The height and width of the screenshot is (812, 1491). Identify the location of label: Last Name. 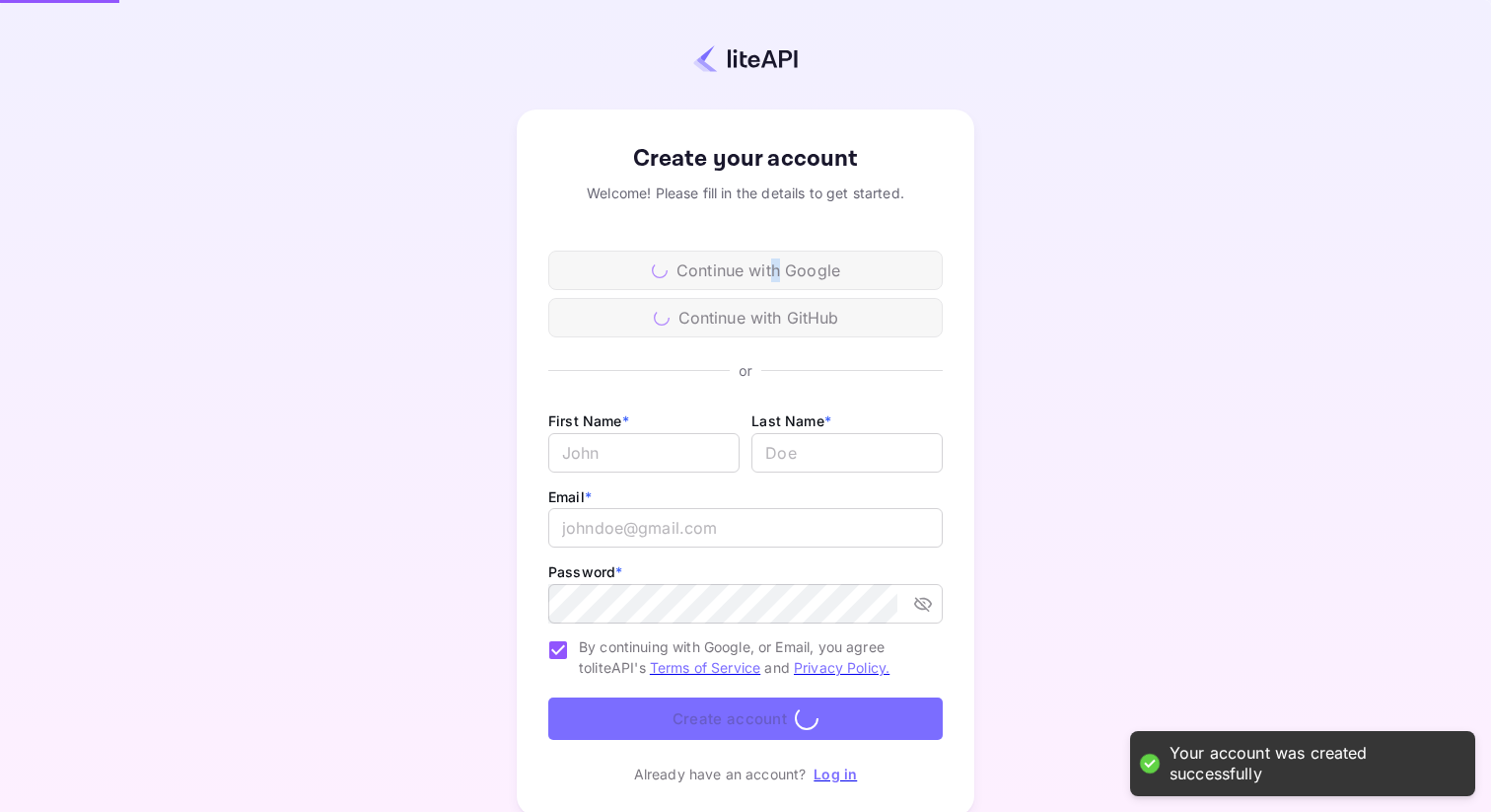
(791, 420).